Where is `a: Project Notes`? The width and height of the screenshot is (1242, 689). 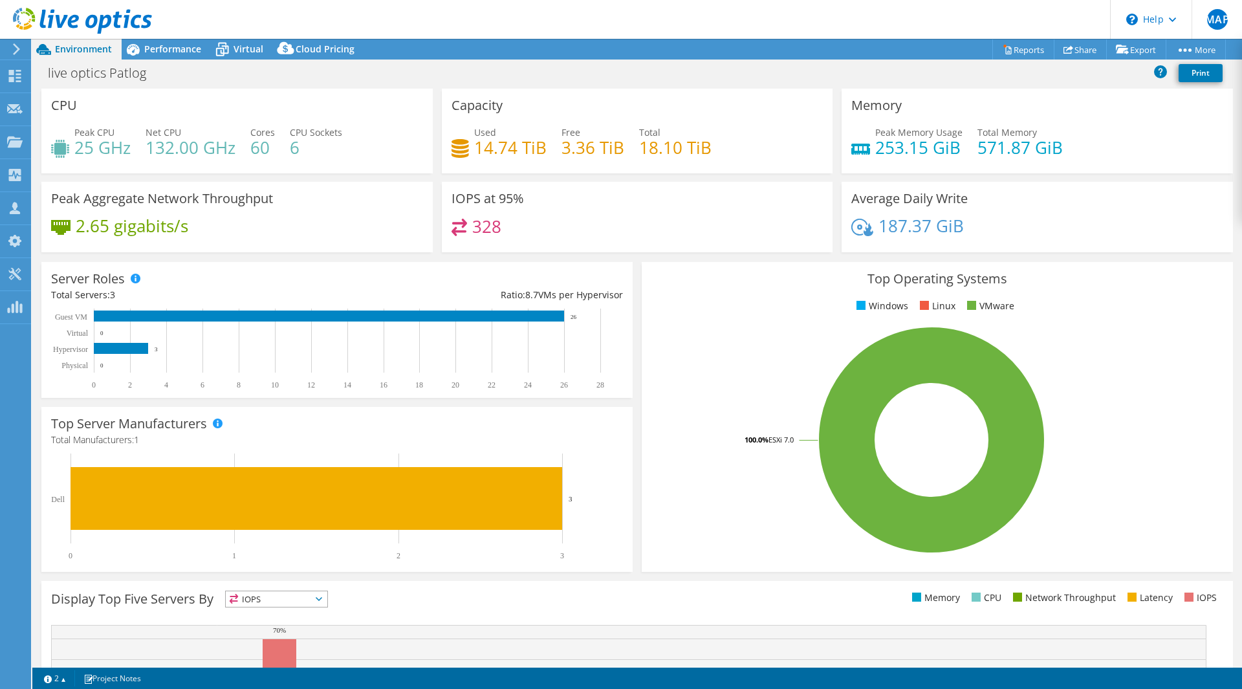 a: Project Notes is located at coordinates (112, 678).